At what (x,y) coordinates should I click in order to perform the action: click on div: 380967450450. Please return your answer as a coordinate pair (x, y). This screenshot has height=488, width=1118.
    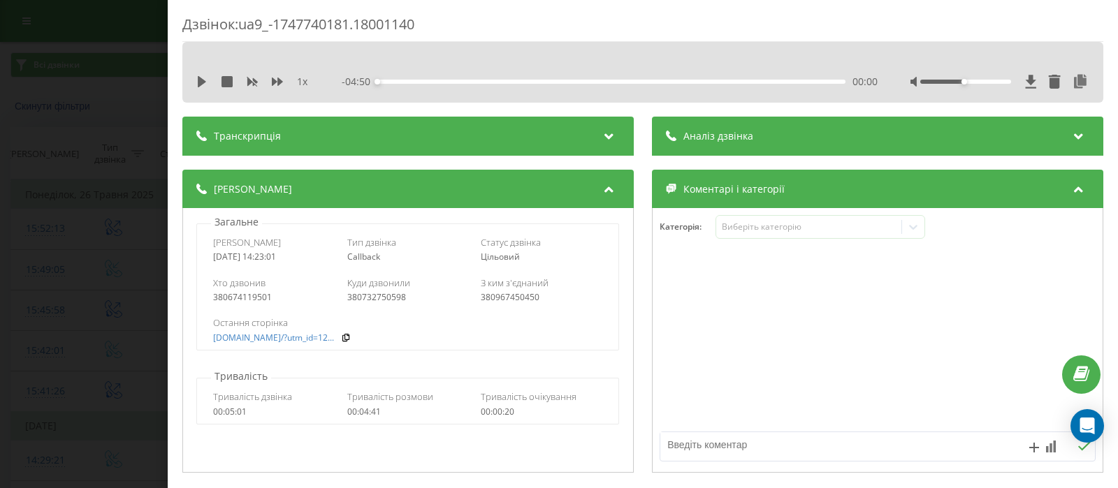
    Looking at the image, I should click on (541, 298).